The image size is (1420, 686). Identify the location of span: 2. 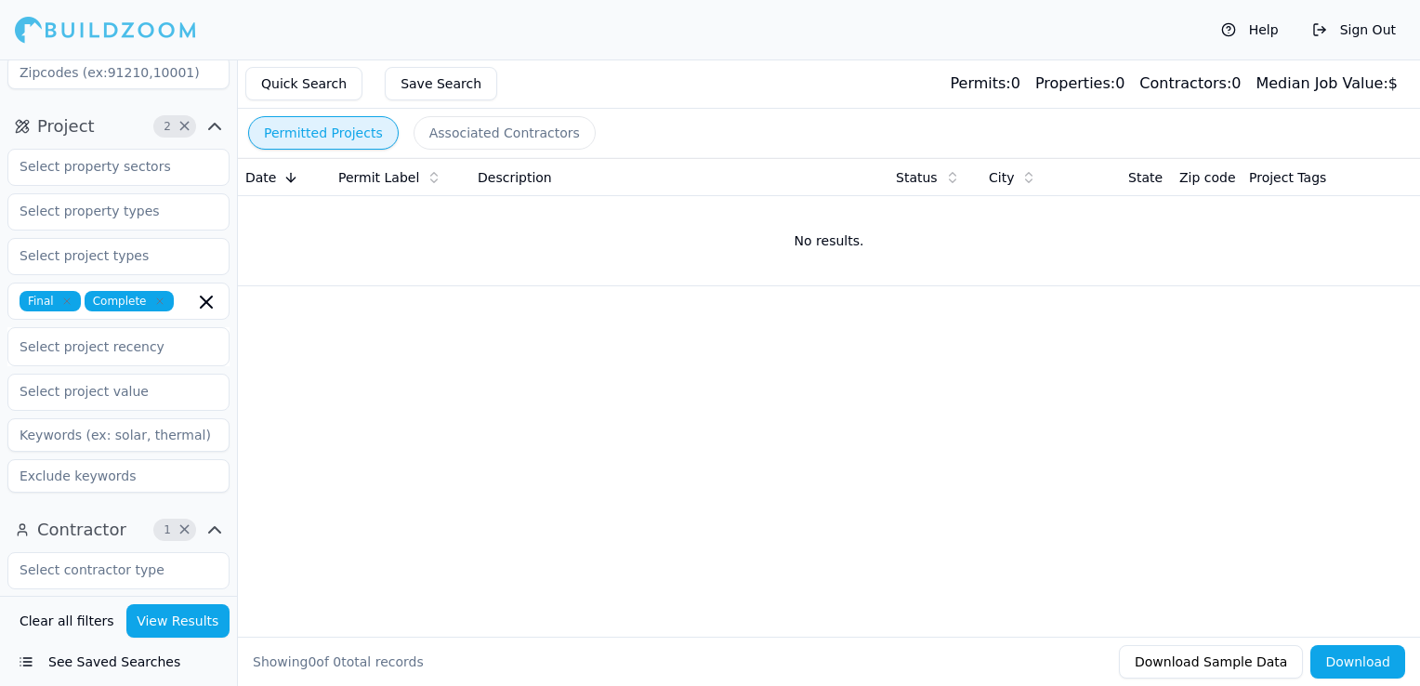
(167, 126).